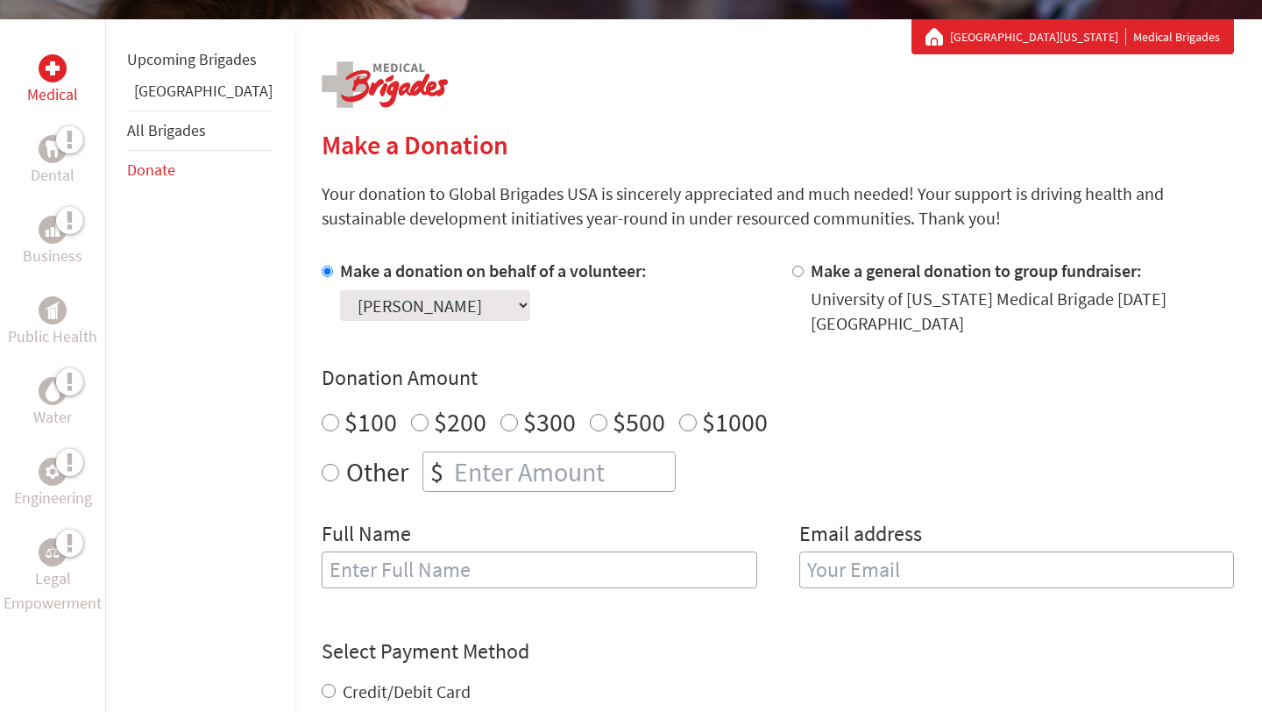 The image size is (1262, 712). I want to click on p: Engineering, so click(53, 498).